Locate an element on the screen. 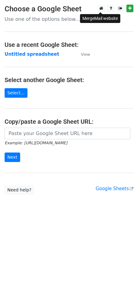 The image size is (138, 298). p: Use one of the options below... is located at coordinates (69, 19).